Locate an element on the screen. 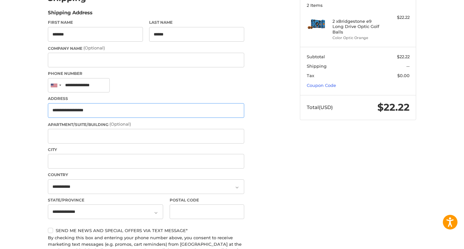  label: Phone Number is located at coordinates (146, 74).